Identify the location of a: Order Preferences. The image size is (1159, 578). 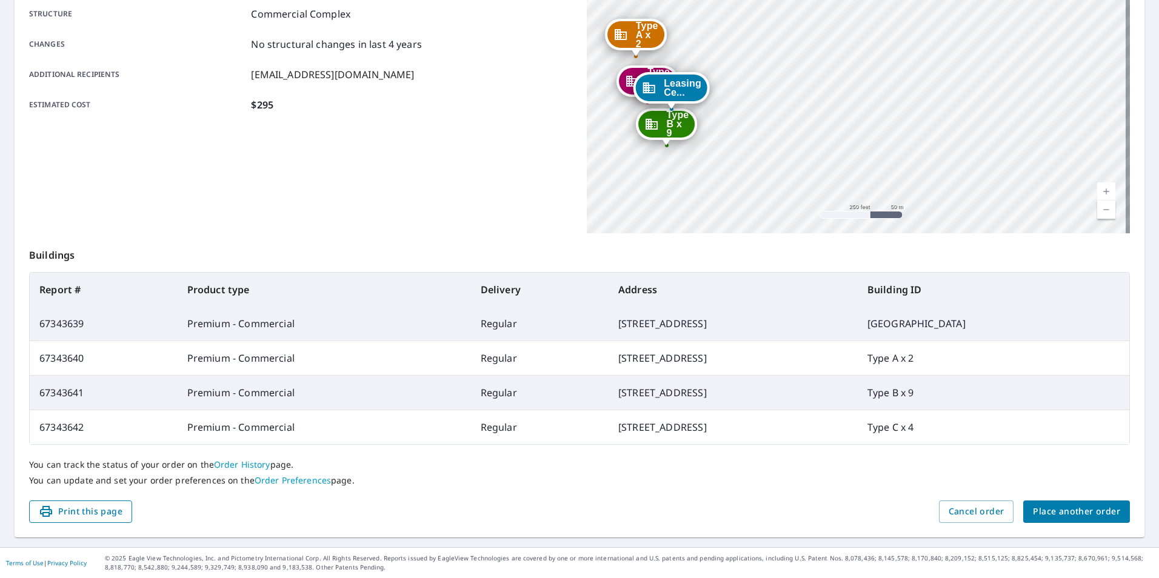
(293, 480).